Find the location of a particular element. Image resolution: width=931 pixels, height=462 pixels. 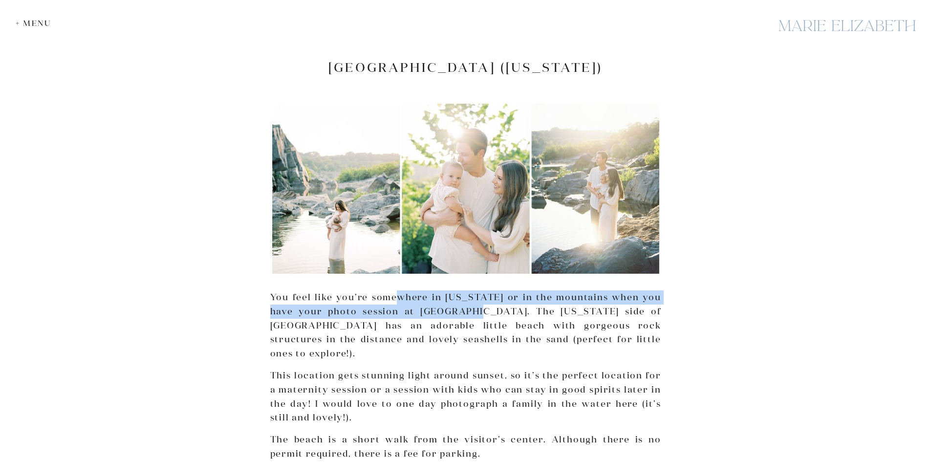

div: + Menu is located at coordinates (36, 23).